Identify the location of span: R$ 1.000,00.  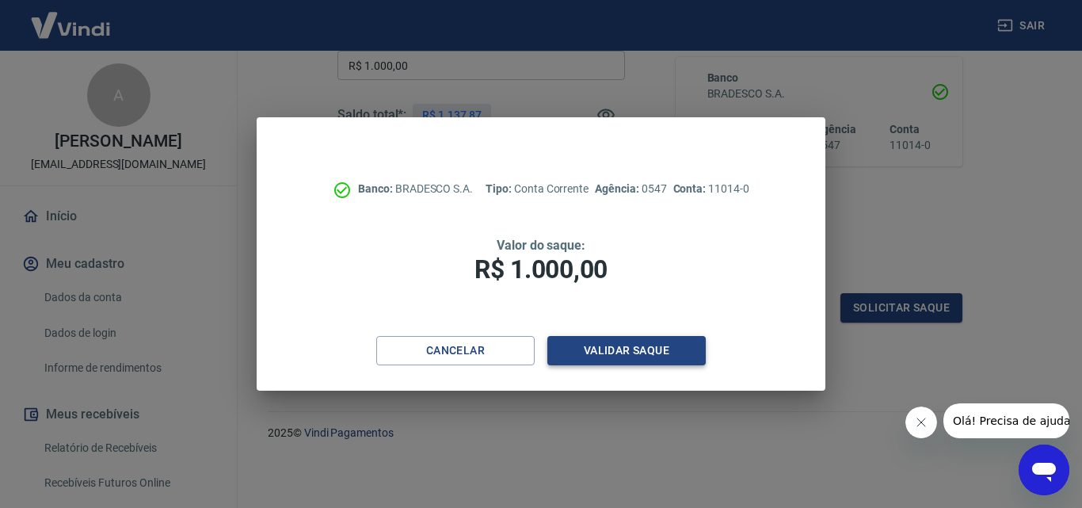
(541, 269).